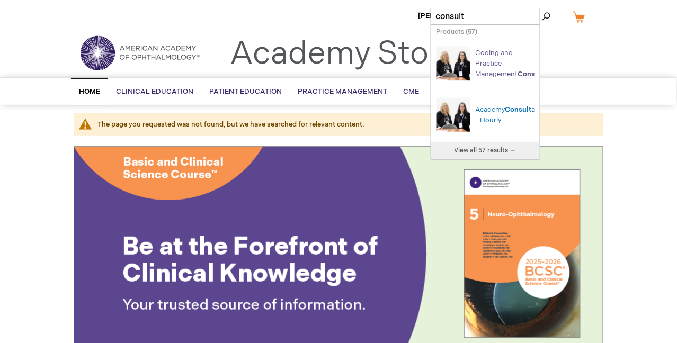 The height and width of the screenshot is (343, 677). I want to click on a: Coding and Practice ManagementConsultations, so click(520, 64).